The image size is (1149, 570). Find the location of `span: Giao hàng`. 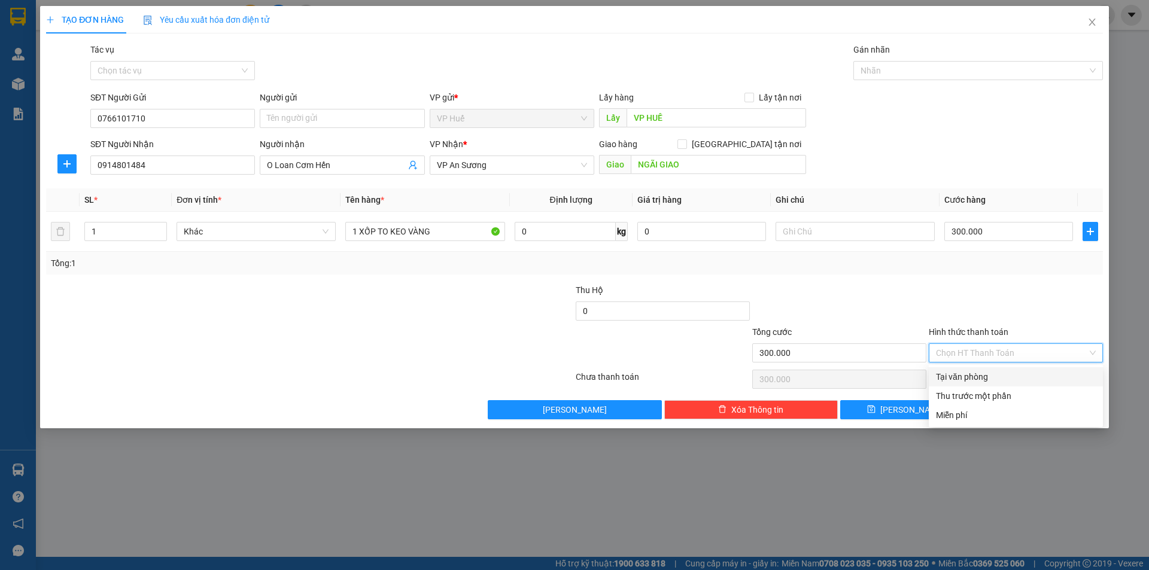

span: Giao hàng is located at coordinates (618, 144).